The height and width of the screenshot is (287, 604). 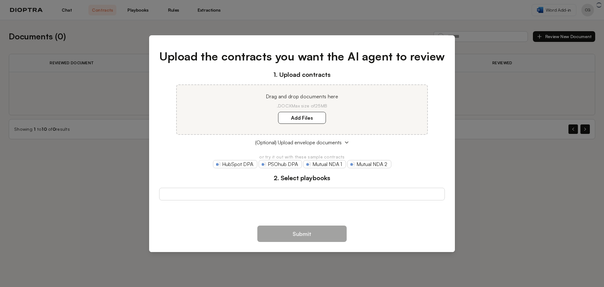 What do you see at coordinates (302, 106) in the screenshot?
I see `p: .DOCX Max size of 25MB` at bounding box center [302, 106].